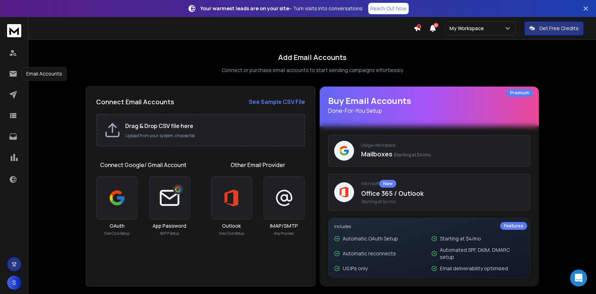 Image resolution: width=596 pixels, height=294 pixels. What do you see at coordinates (44, 74) in the screenshot?
I see `div: Email Accounts` at bounding box center [44, 74].